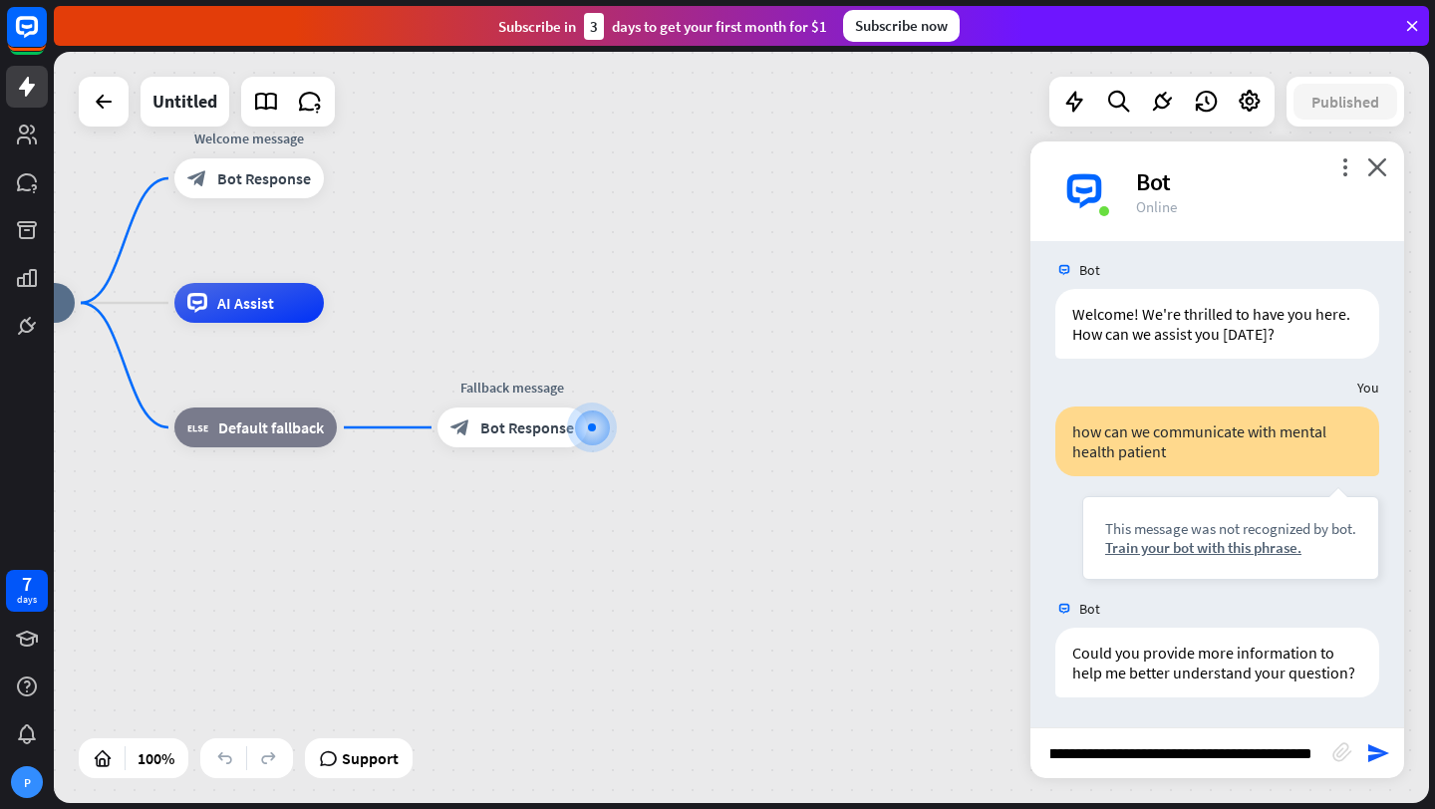 The image size is (1435, 809). I want to click on i: close, so click(1377, 166).